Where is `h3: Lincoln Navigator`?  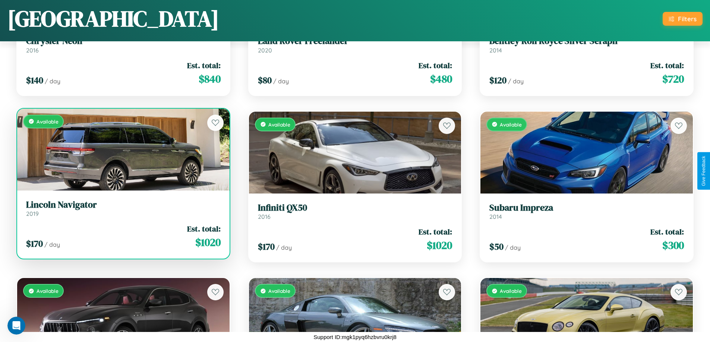 h3: Lincoln Navigator is located at coordinates (123, 205).